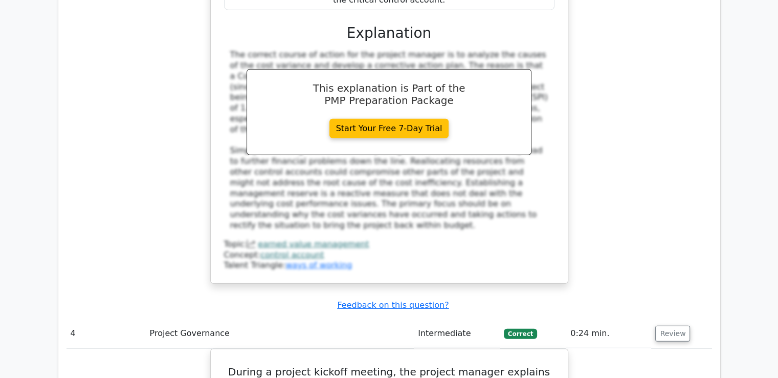 The image size is (778, 378). I want to click on a: Feedback on this question?, so click(393, 305).